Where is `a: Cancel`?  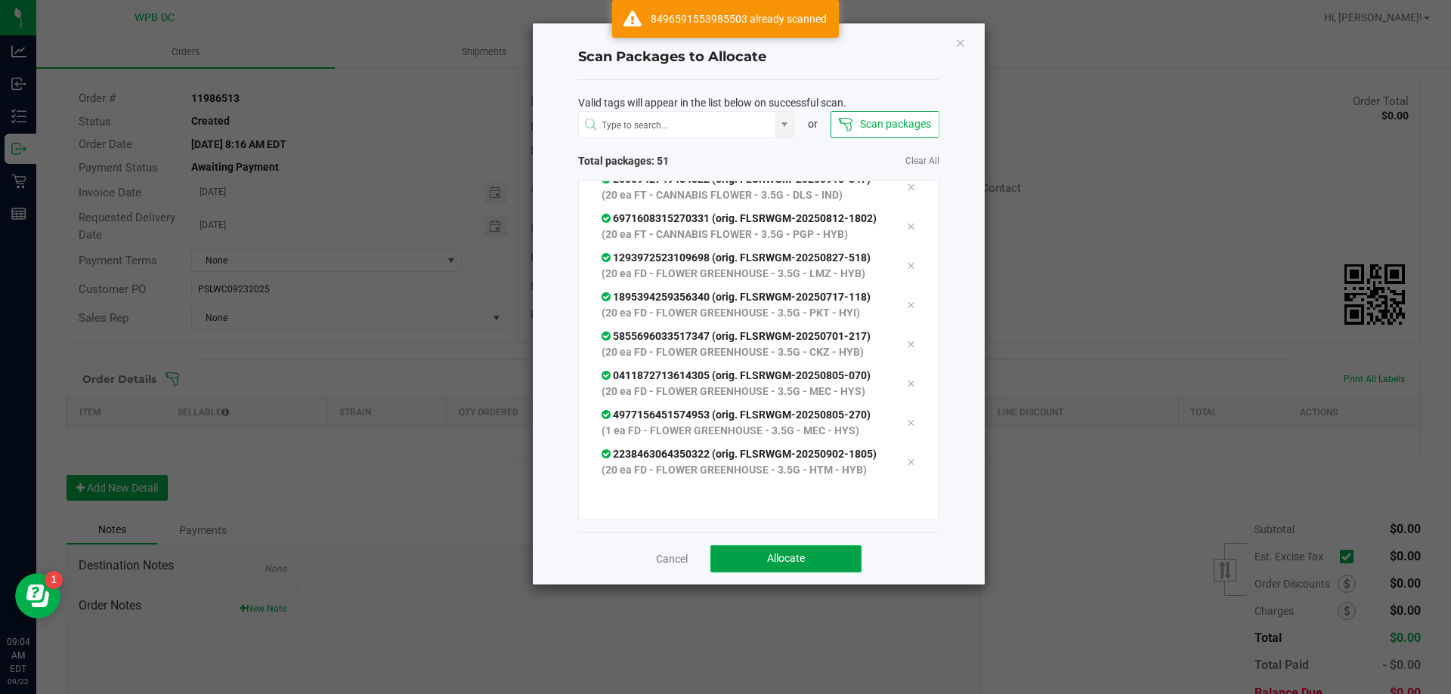
a: Cancel is located at coordinates (672, 559).